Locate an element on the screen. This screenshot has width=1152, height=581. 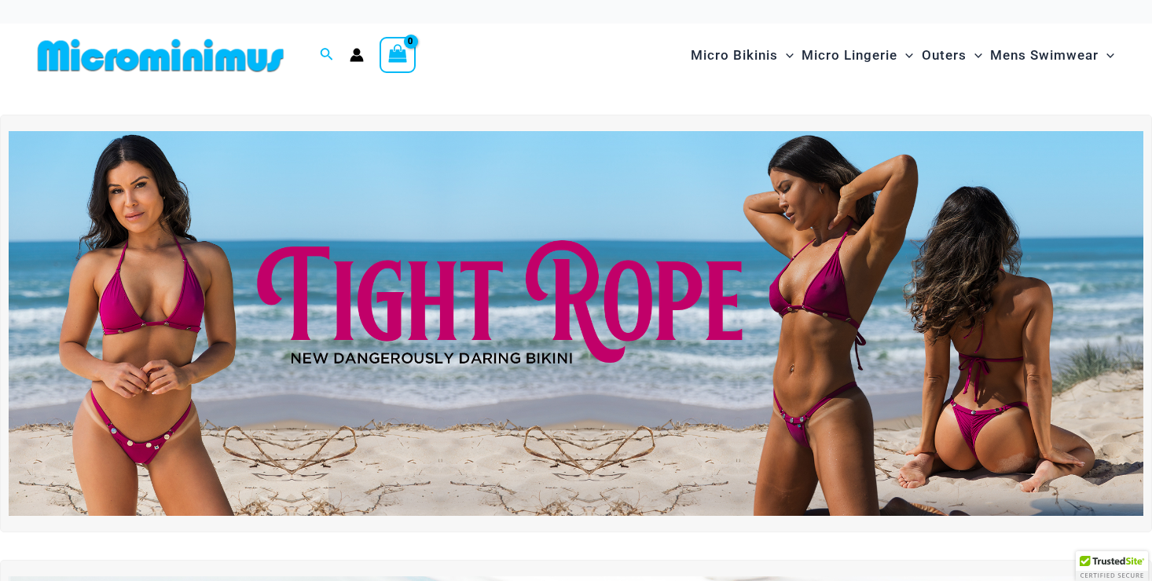
nav: Site Navigation is located at coordinates (902, 55).